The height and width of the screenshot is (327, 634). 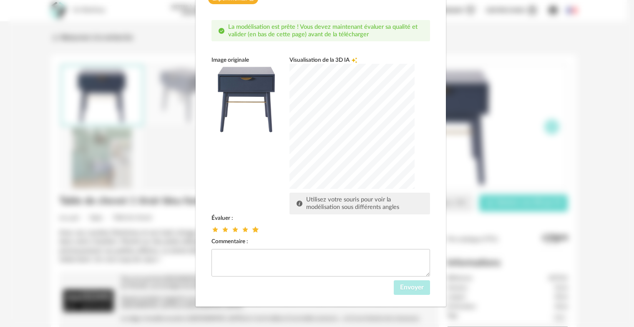 What do you see at coordinates (319, 60) in the screenshot?
I see `span: Visualisation de la 3D IA` at bounding box center [319, 60].